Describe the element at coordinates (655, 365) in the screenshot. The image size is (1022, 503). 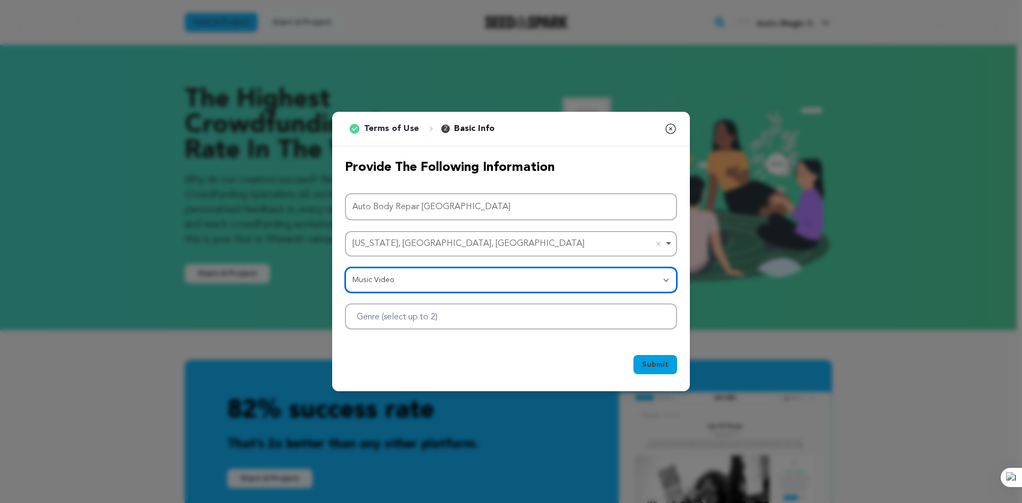
I see `span: Submit` at that location.